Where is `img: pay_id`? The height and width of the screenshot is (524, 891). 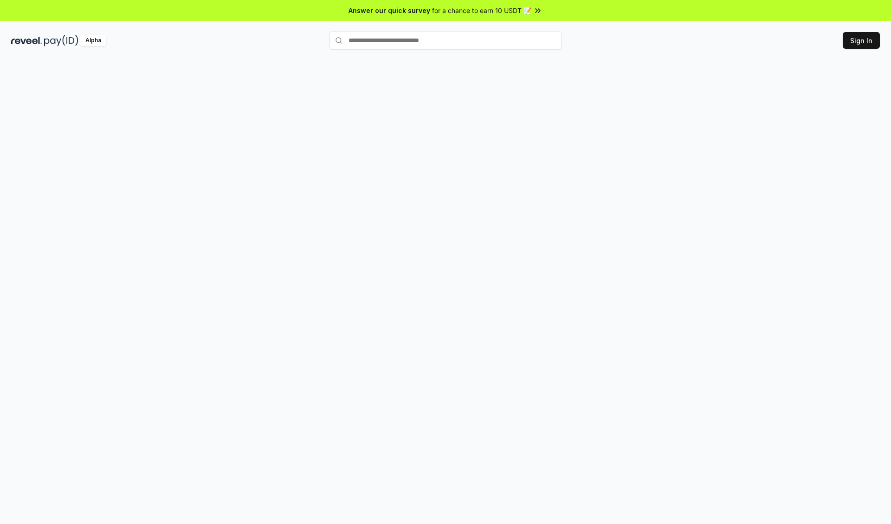
img: pay_id is located at coordinates (61, 40).